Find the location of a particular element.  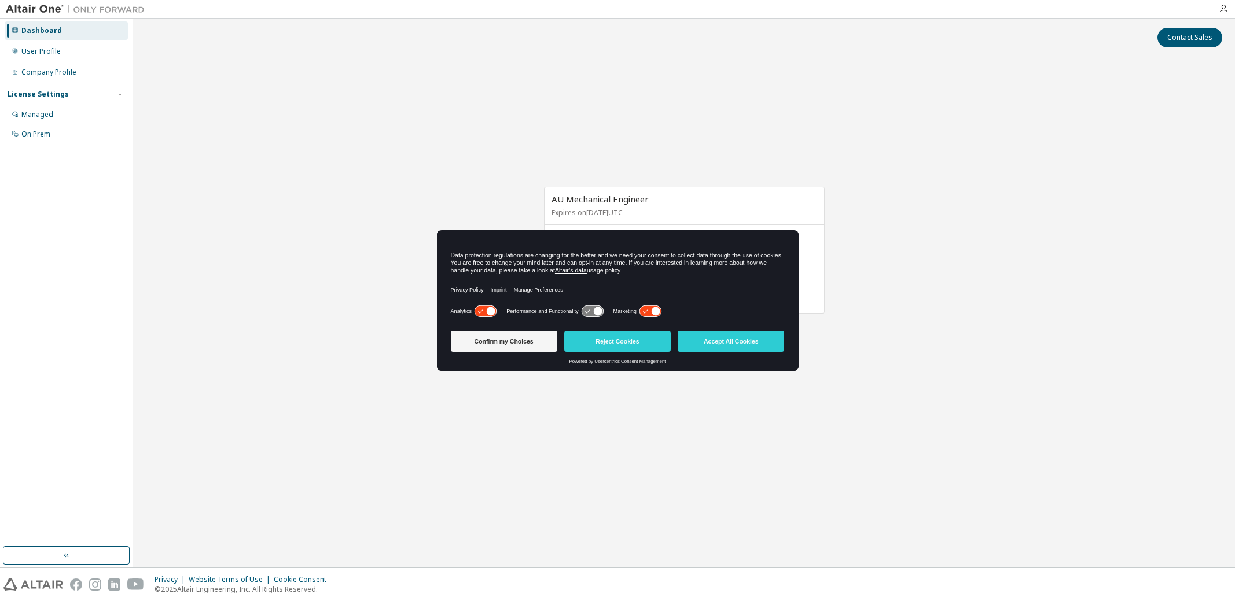

div: Website Terms of Use is located at coordinates (231, 580).